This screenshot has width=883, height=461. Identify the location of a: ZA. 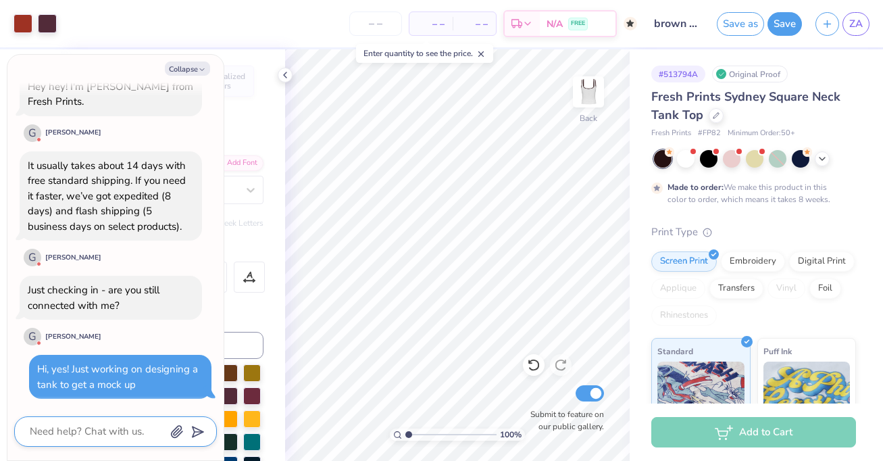
(856, 24).